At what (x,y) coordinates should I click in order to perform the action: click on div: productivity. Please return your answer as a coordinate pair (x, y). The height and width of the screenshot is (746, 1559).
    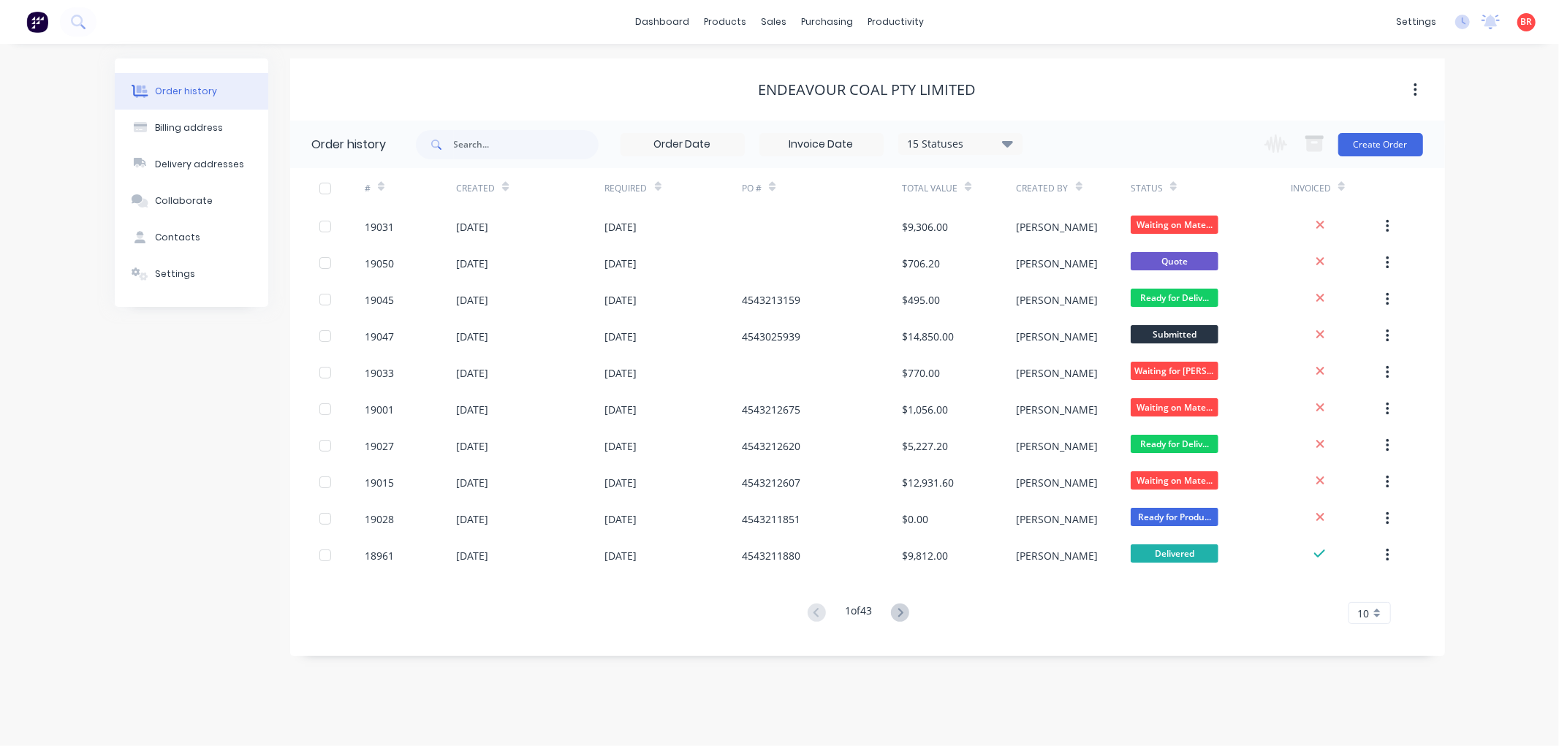
    Looking at the image, I should click on (895, 22).